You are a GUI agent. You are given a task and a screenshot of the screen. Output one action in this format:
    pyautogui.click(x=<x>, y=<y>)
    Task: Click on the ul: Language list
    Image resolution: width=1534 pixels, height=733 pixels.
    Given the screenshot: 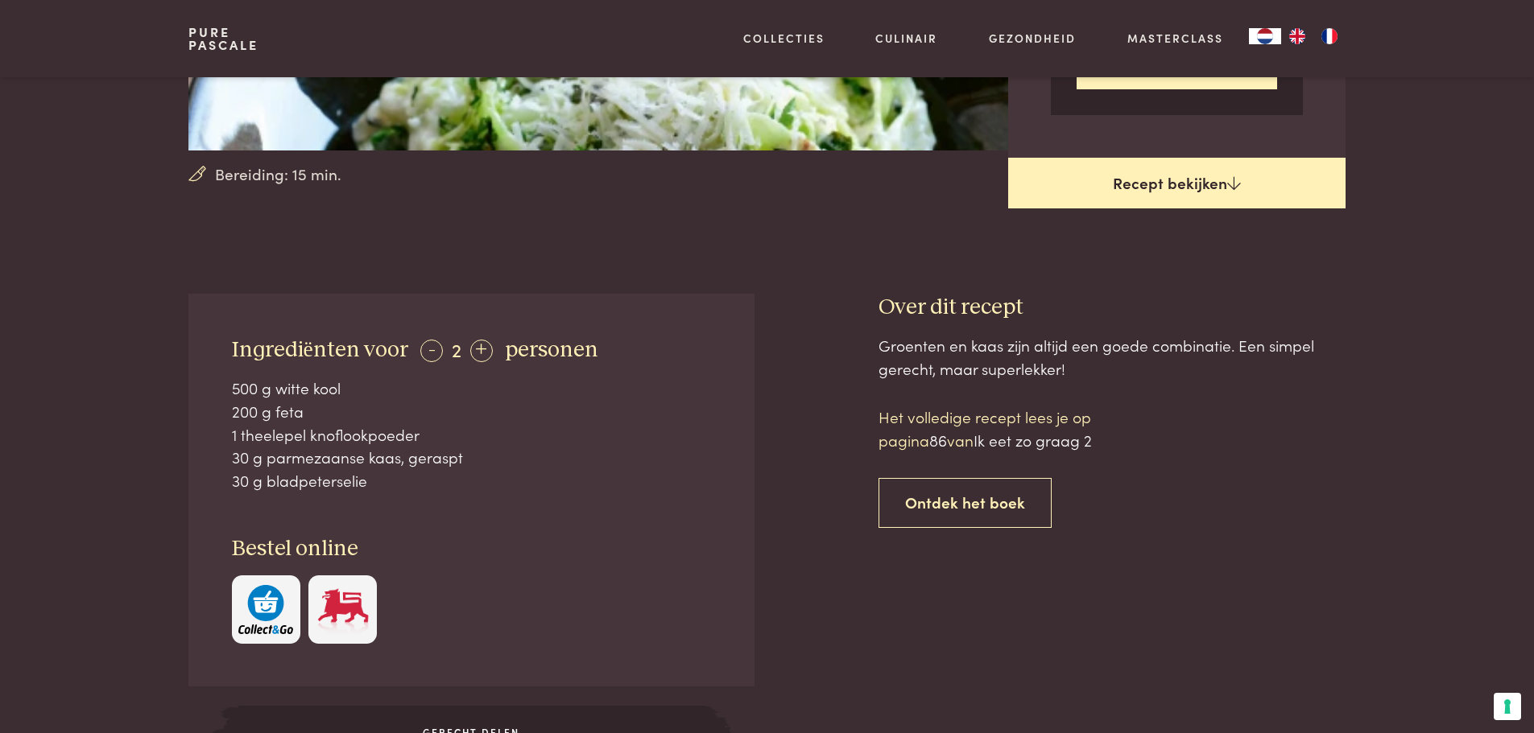 What is the action you would take?
    pyautogui.click(x=1313, y=36)
    